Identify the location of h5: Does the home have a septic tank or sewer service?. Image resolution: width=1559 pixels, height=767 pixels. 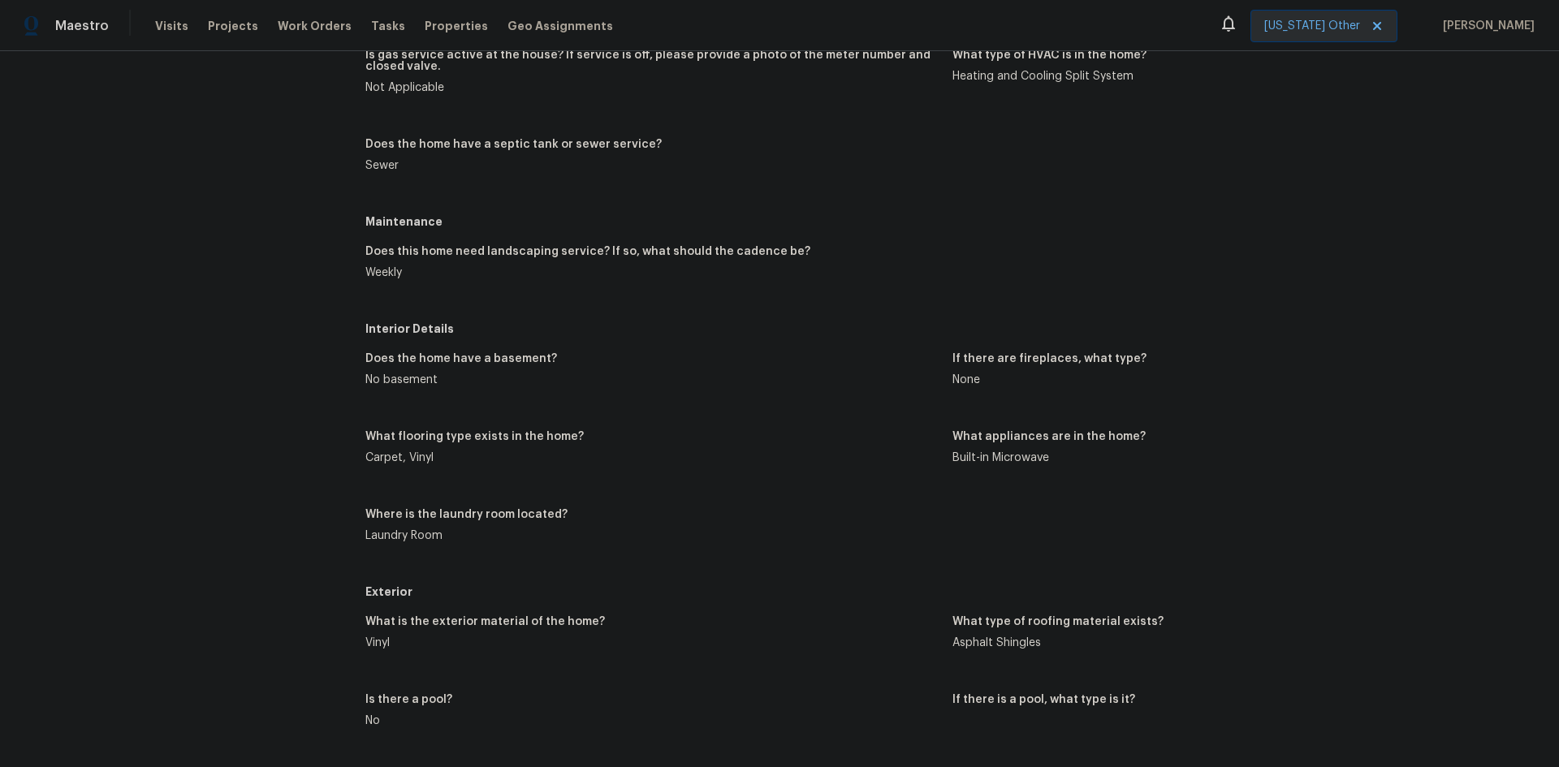
(513, 144).